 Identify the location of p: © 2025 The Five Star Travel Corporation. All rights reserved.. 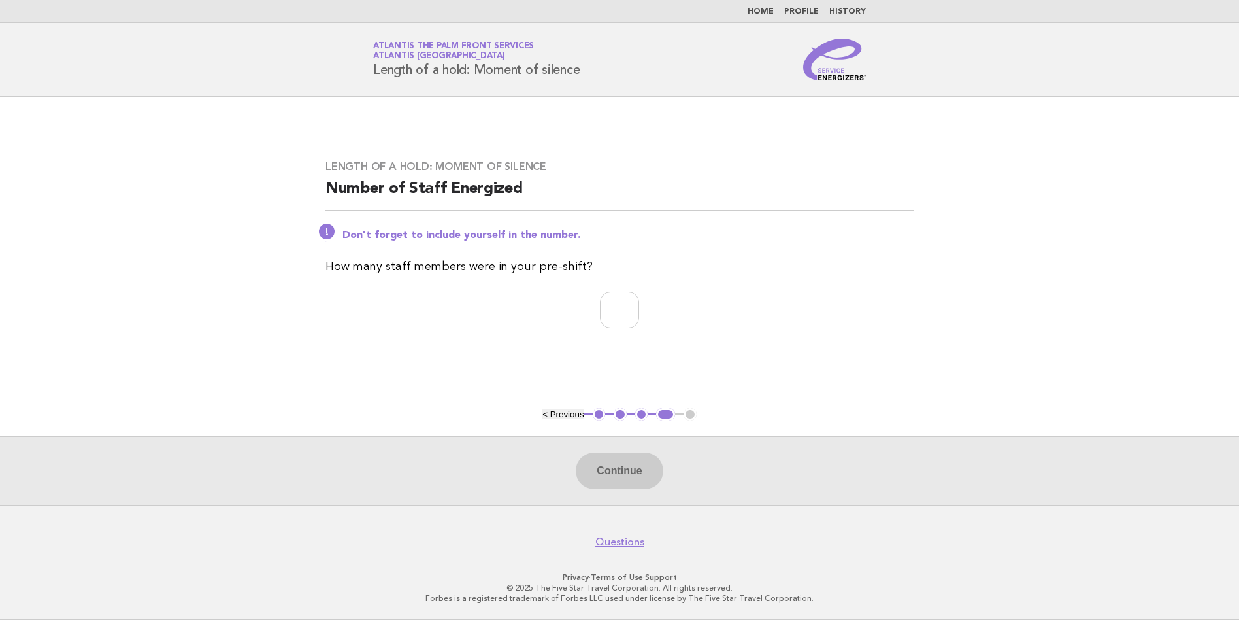
(620, 588).